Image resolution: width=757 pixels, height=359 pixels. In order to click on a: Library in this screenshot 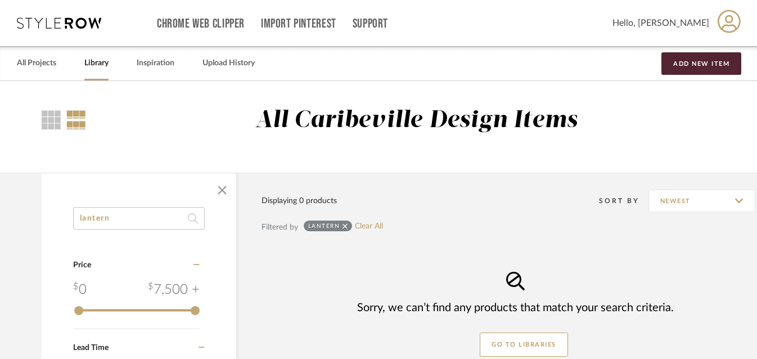, I will do `click(96, 63)`.